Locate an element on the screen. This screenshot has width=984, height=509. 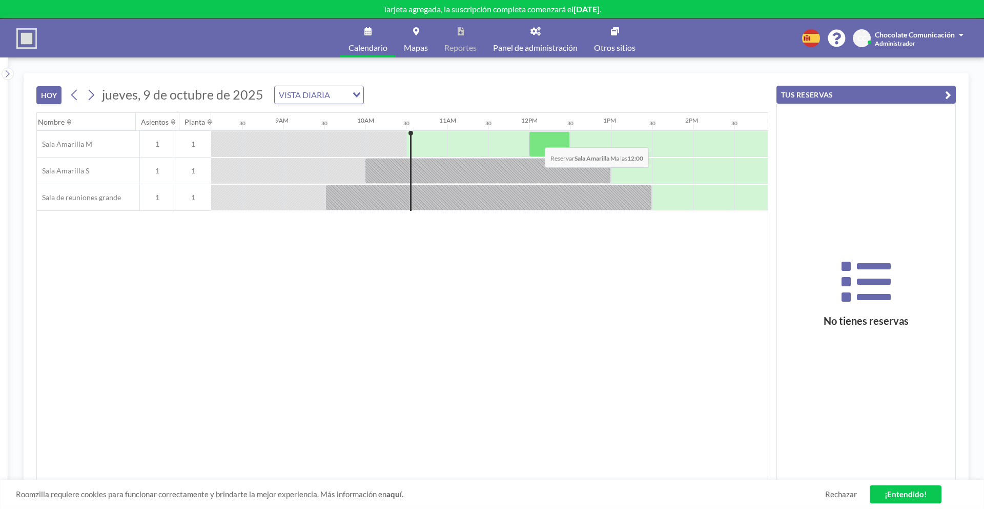
button: HOY is located at coordinates (49, 95).